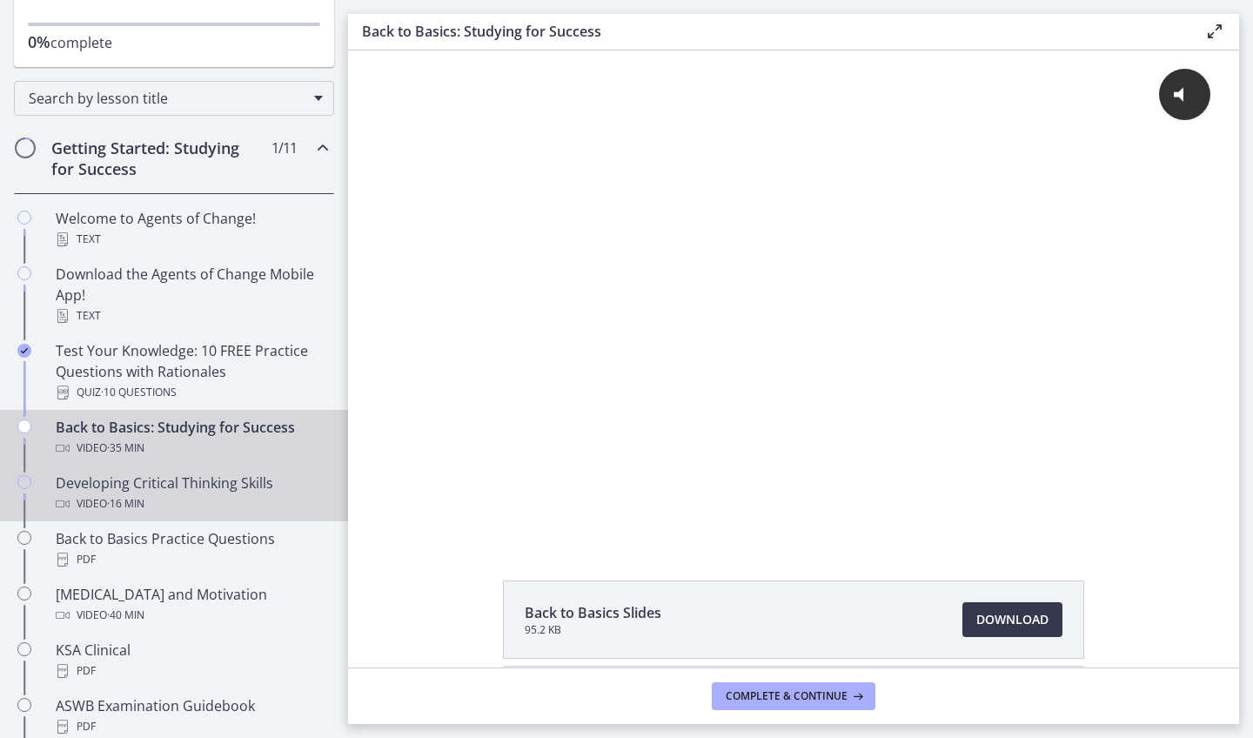 This screenshot has height=738, width=1253. What do you see at coordinates (39, 42) in the screenshot?
I see `span: 0%` at bounding box center [39, 42].